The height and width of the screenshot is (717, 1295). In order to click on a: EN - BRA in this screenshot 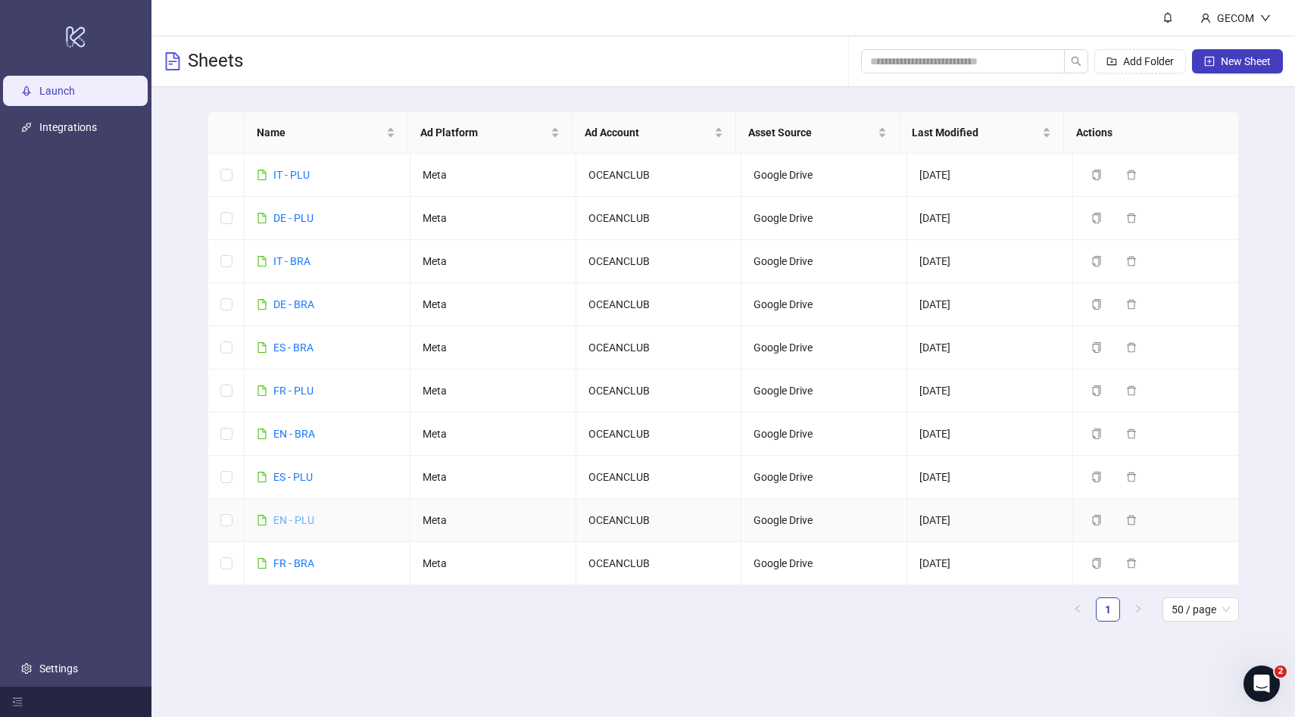, I will do `click(294, 434)`.